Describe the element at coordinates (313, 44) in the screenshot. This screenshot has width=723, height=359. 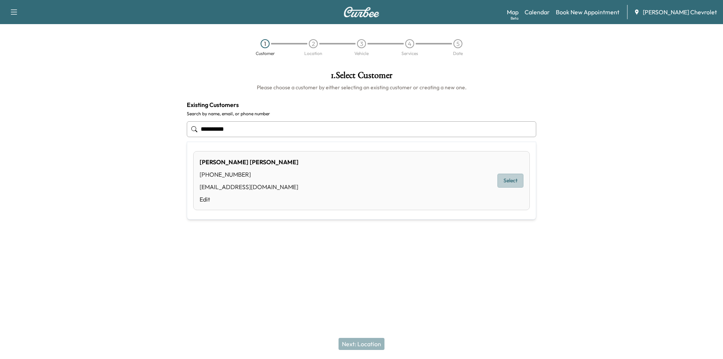
I see `div: 2` at that location.